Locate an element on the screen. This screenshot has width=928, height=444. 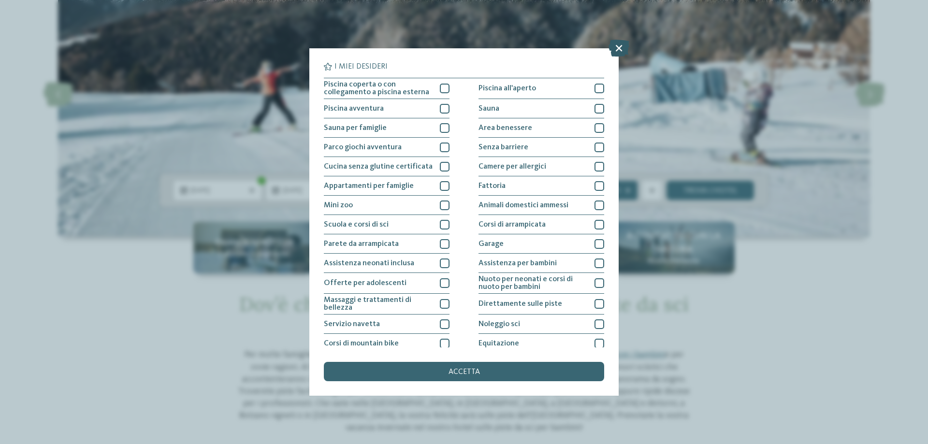
span: Cucina senza glutine certificata is located at coordinates (378, 167).